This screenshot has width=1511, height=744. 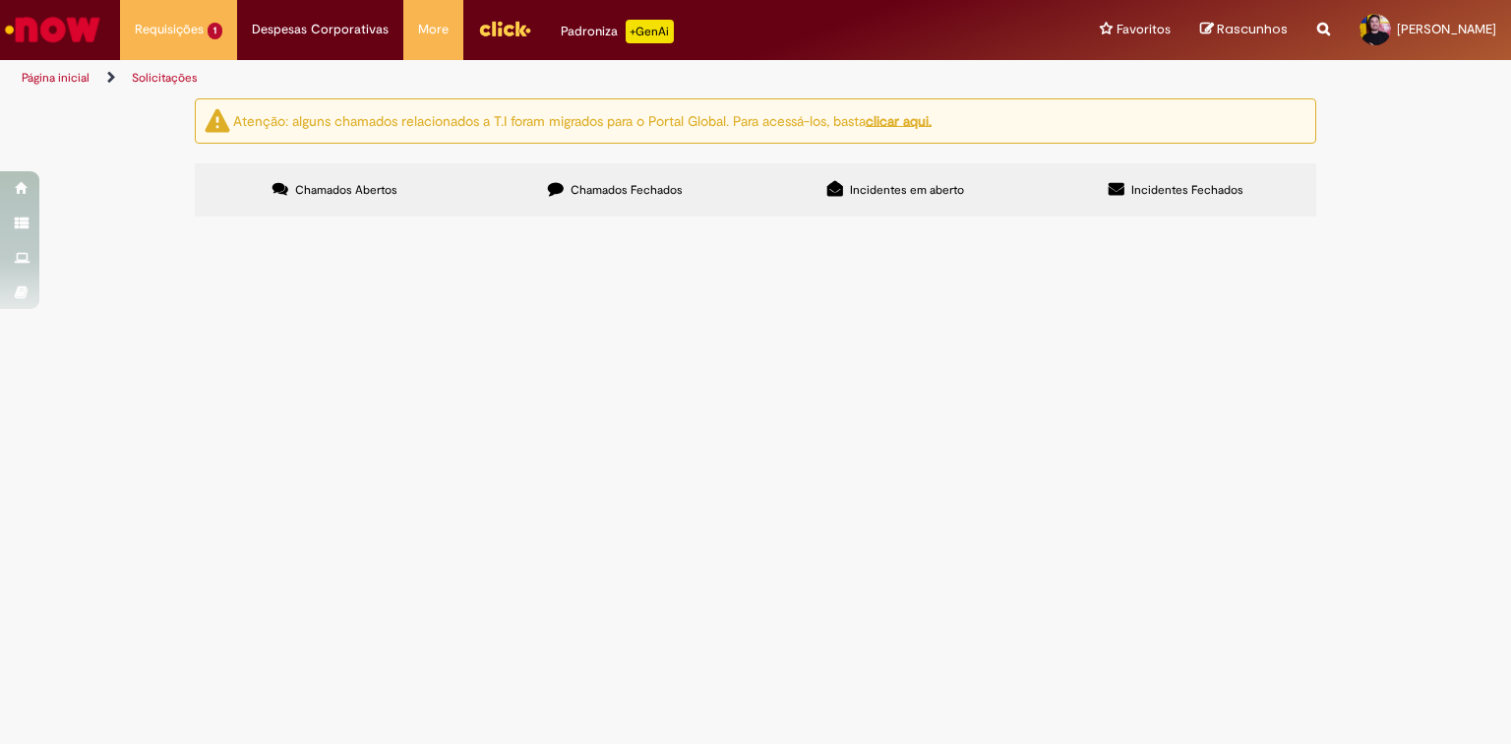 I want to click on span: More, so click(x=433, y=30).